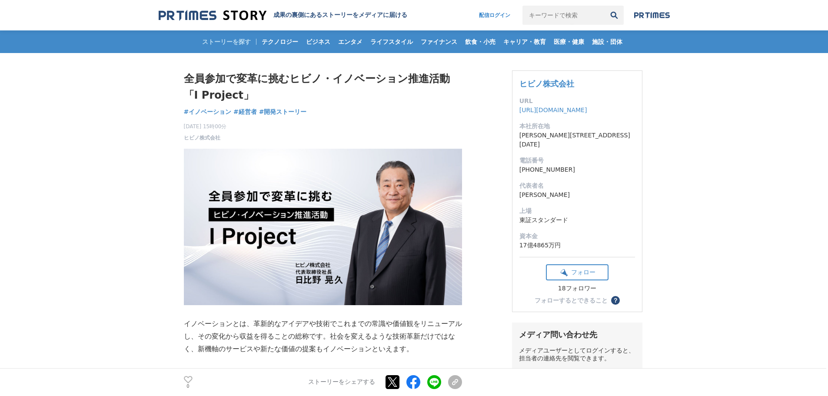  What do you see at coordinates (283, 112) in the screenshot?
I see `span: #開発ストーリー` at bounding box center [283, 112].